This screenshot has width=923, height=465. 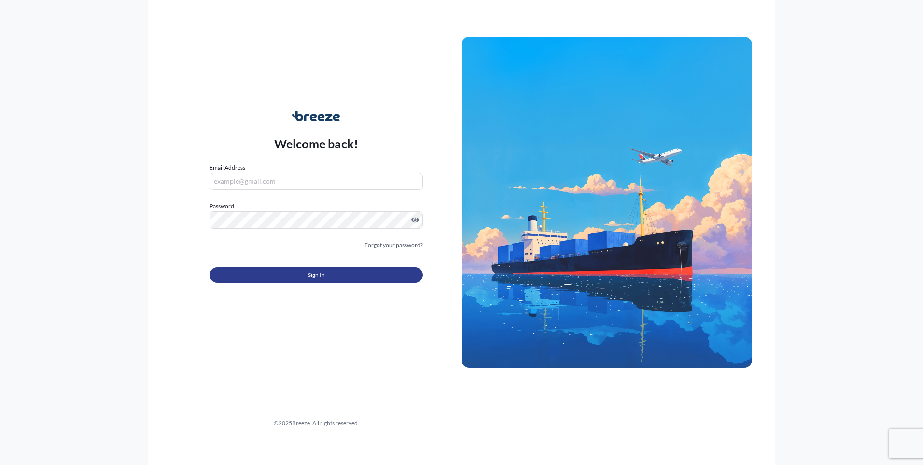 What do you see at coordinates (316, 275) in the screenshot?
I see `span: Sign In` at bounding box center [316, 275].